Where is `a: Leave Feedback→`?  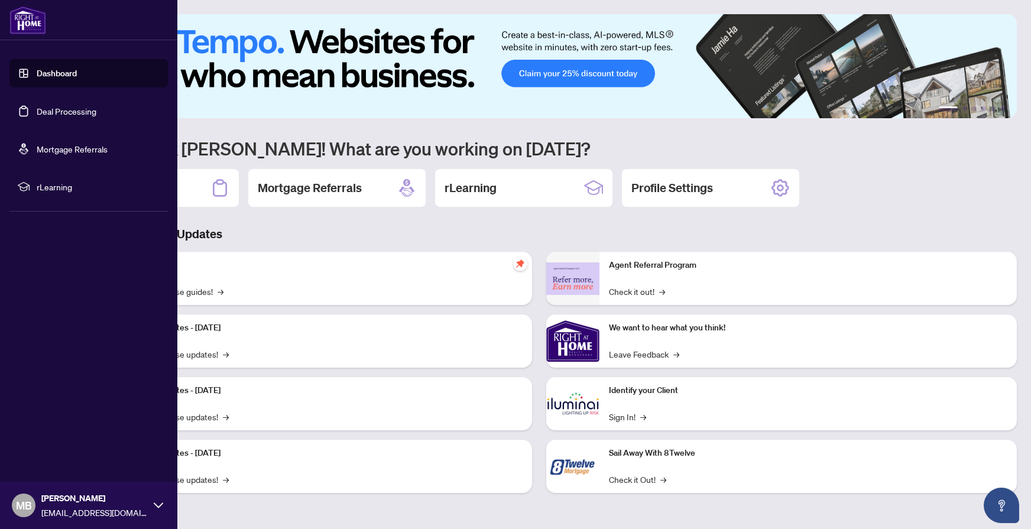 a: Leave Feedback→ is located at coordinates (644, 354).